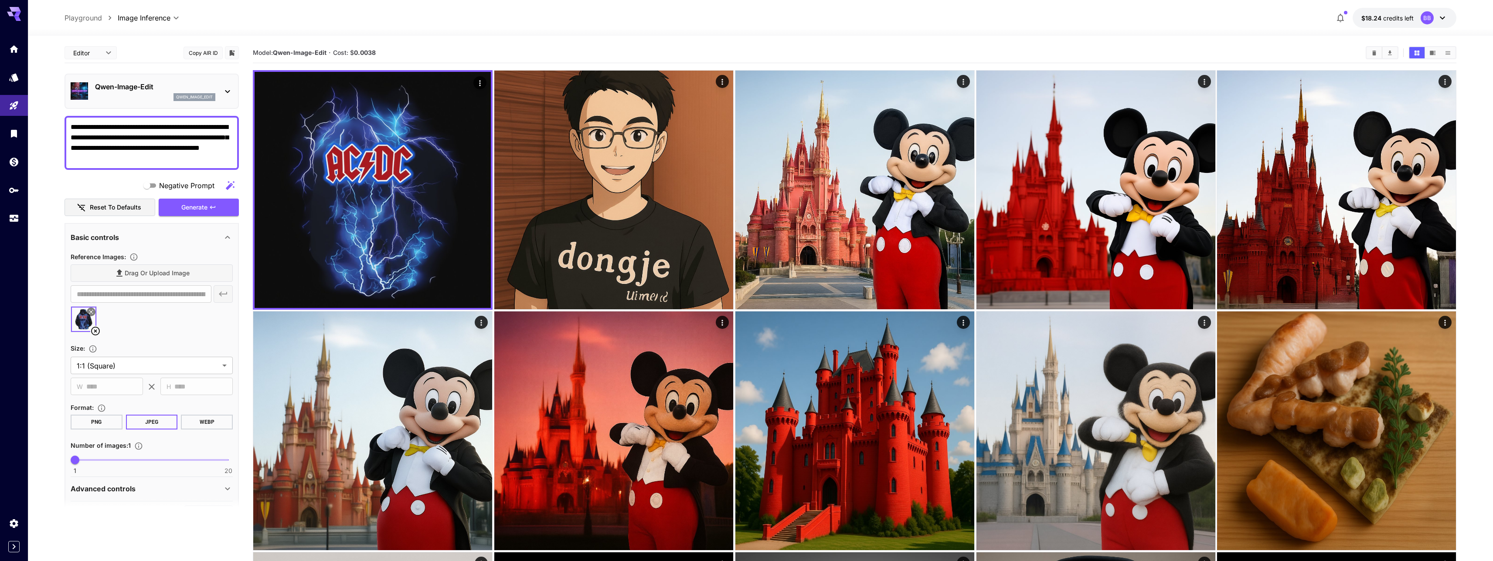  I want to click on b: Qwen-Image-Edit, so click(299, 52).